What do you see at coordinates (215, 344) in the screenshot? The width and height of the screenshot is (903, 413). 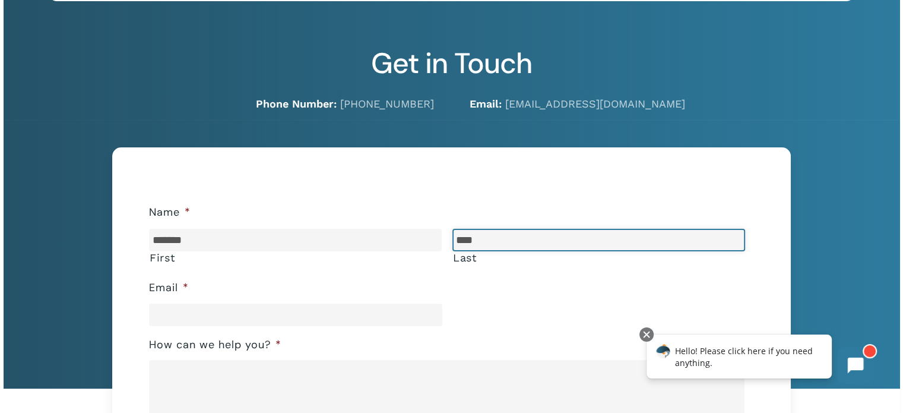 I see `label: How can we help you?` at bounding box center [215, 344].